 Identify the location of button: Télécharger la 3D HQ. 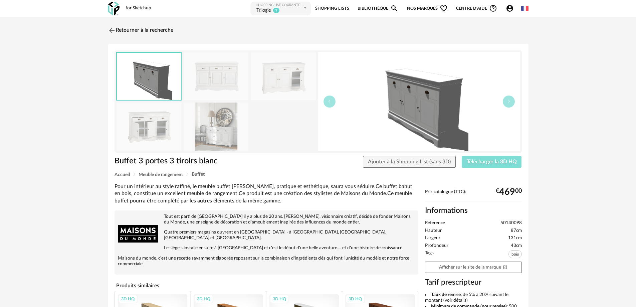
(492, 162).